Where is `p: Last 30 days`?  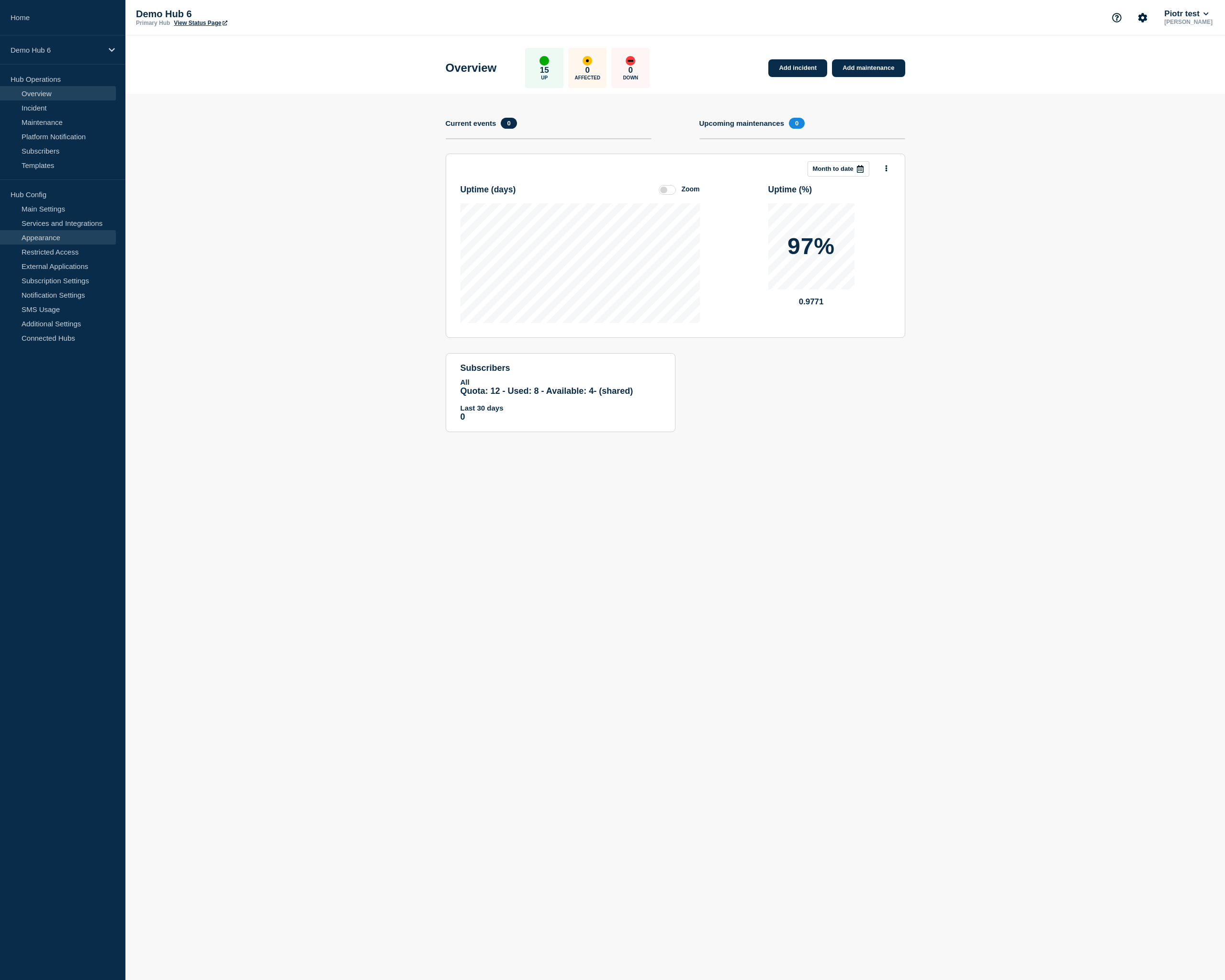
p: Last 30 days is located at coordinates (560, 408).